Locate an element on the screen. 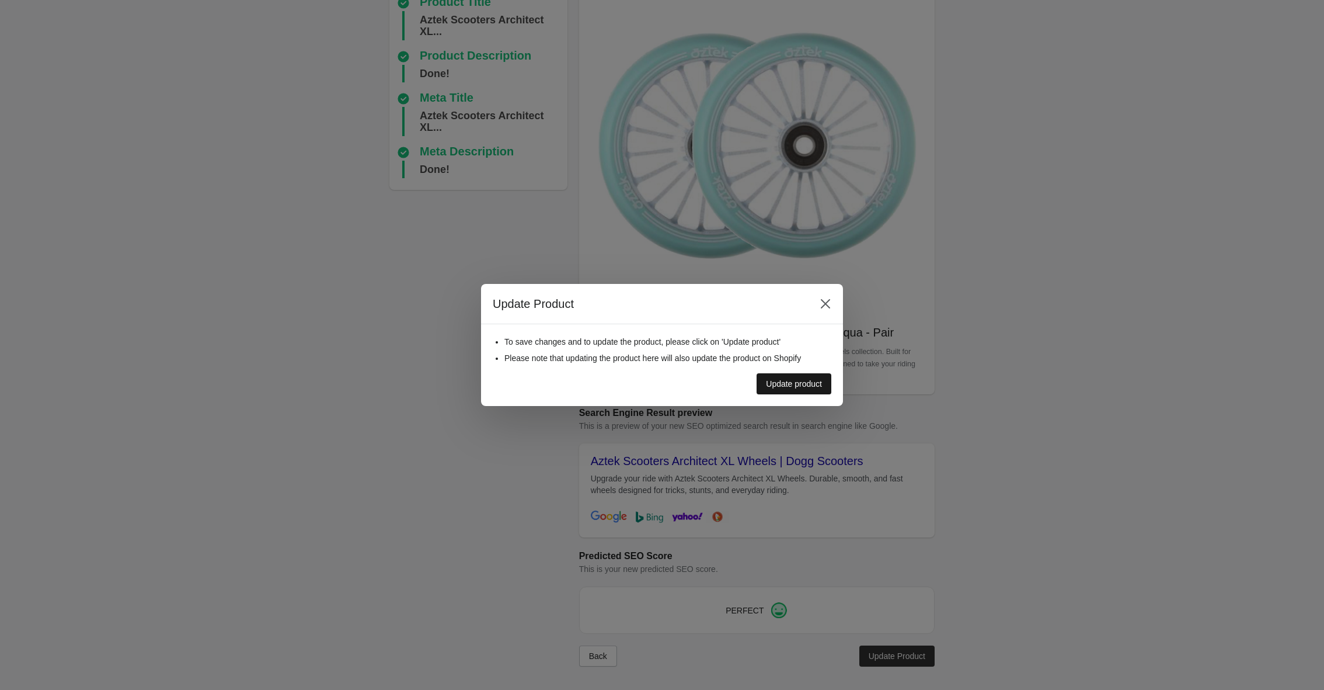 The image size is (1324, 690). button: Update product is located at coordinates (794, 384).